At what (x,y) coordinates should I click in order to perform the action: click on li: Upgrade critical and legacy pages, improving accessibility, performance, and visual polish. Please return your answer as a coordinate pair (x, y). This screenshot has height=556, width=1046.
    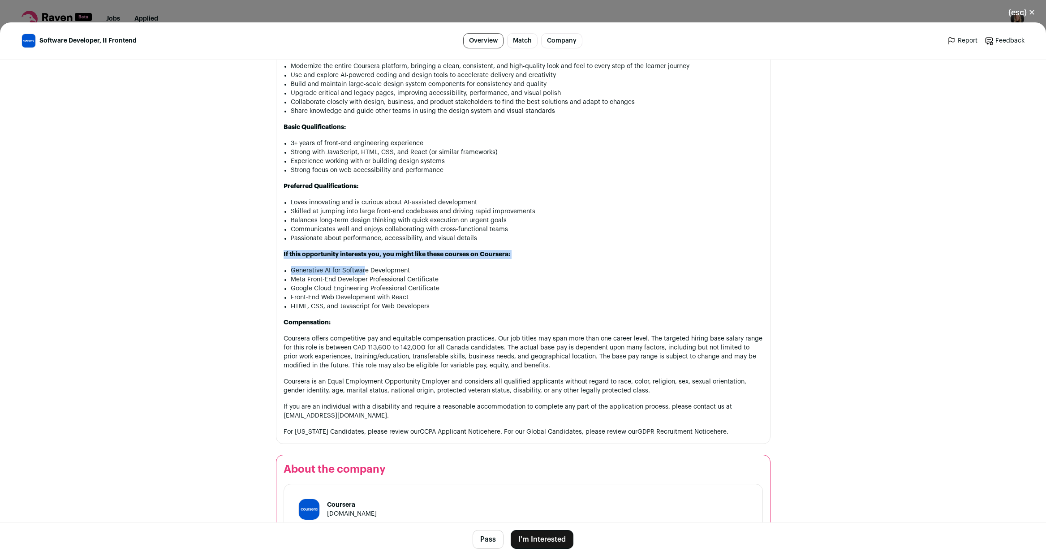
    Looking at the image, I should click on (527, 93).